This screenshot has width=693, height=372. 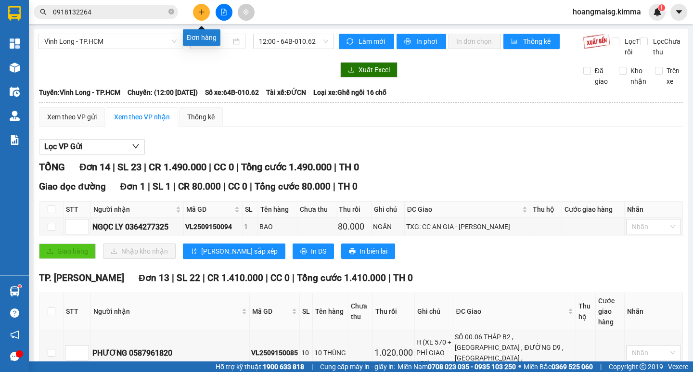 I want to click on strong: 0369 525 060, so click(x=572, y=367).